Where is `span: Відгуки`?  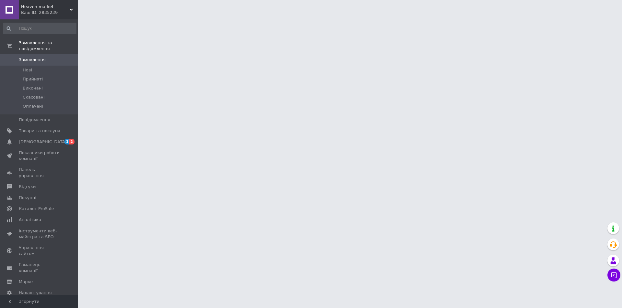 span: Відгуки is located at coordinates (27, 187).